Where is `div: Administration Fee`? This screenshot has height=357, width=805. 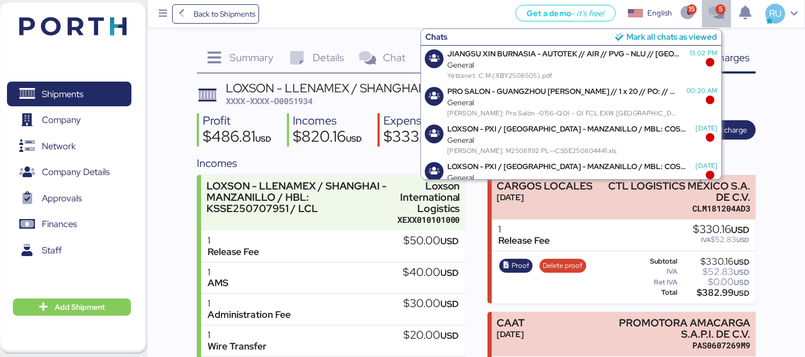 div: Administration Fee is located at coordinates (249, 314).